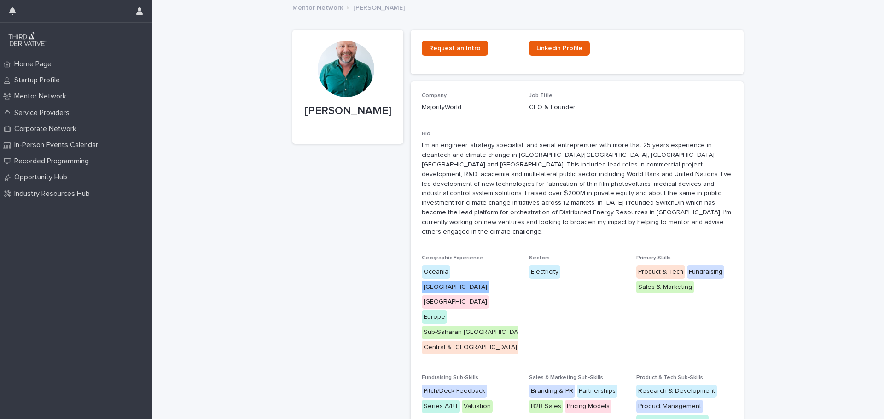 Image resolution: width=884 pixels, height=419 pixels. I want to click on span: Sectors, so click(539, 258).